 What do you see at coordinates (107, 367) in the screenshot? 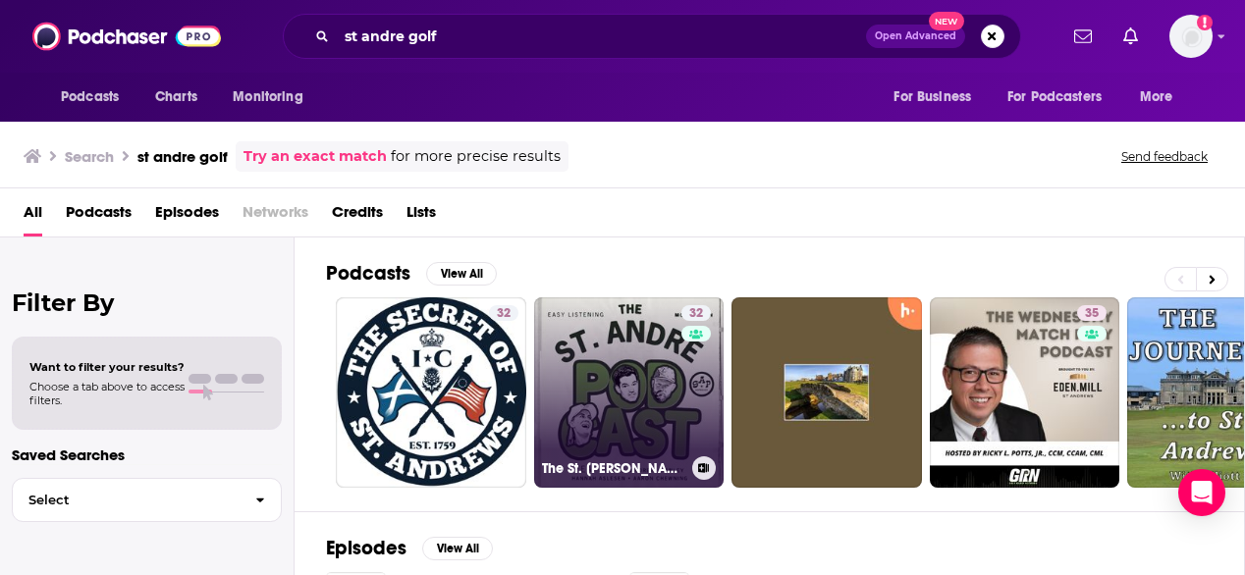
I see `span: Want to filter your results?` at bounding box center [107, 367].